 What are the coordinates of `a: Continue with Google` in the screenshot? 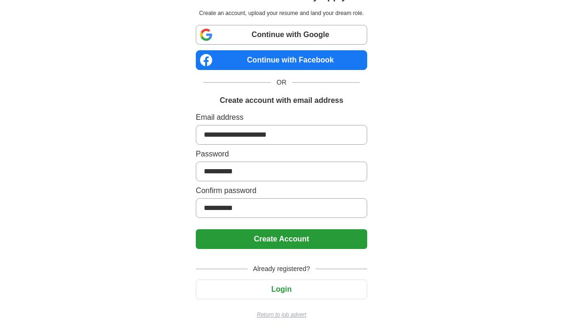 It's located at (281, 35).